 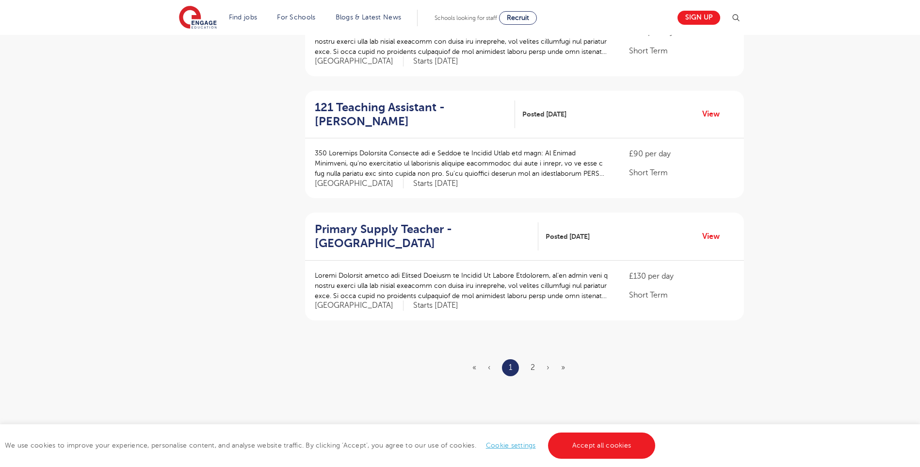 What do you see at coordinates (682, 154) in the screenshot?
I see `p: £90 per day` at bounding box center [682, 154].